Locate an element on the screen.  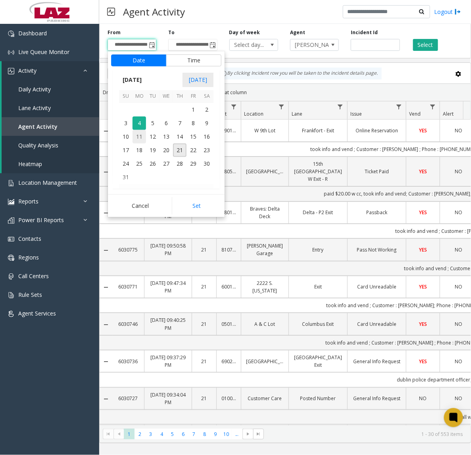
span: Page 6 is located at coordinates (183, 433).